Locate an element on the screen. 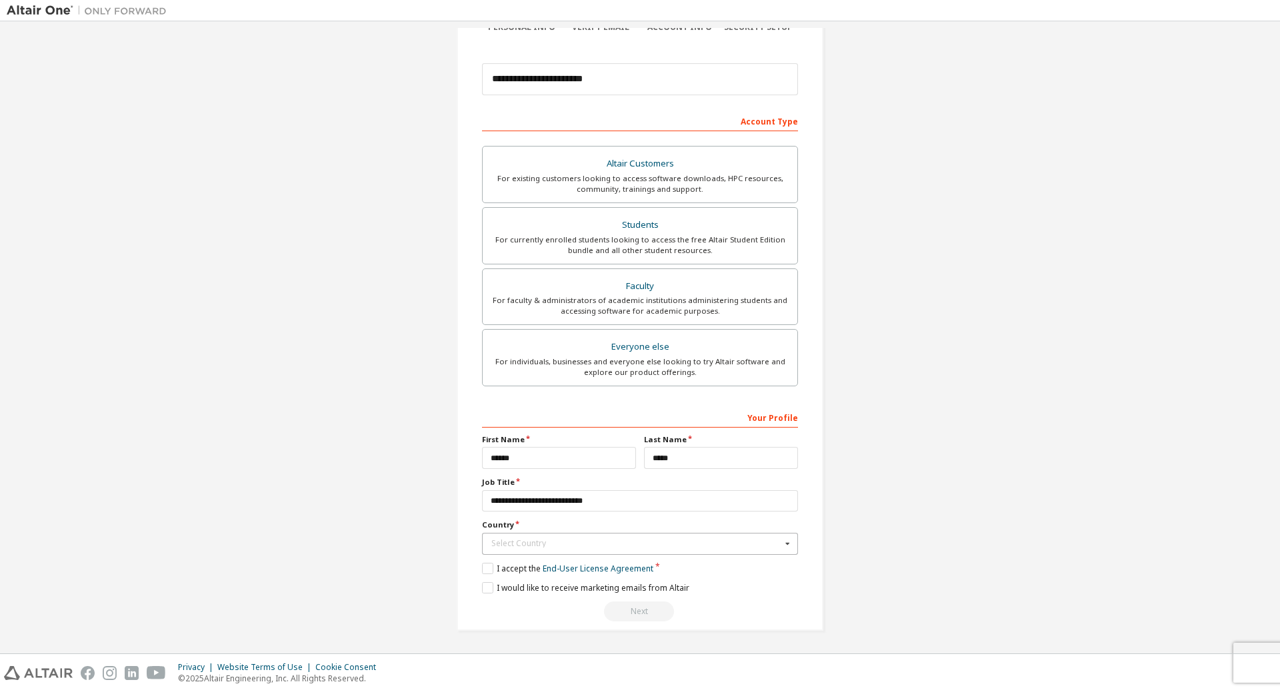  div: Privacy is located at coordinates (197, 668).